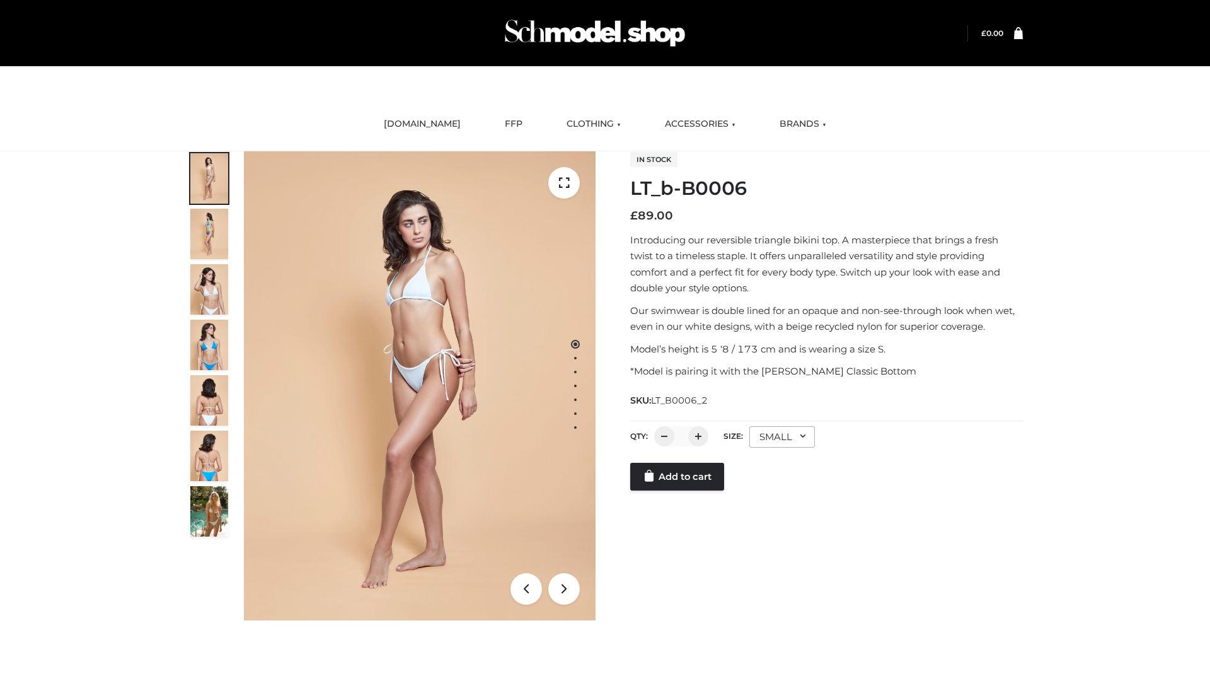 The image size is (1210, 681). Describe the element at coordinates (209, 511) in the screenshot. I see `img: Arieltop_CloudNine_AzureSky2.jpg` at that location.